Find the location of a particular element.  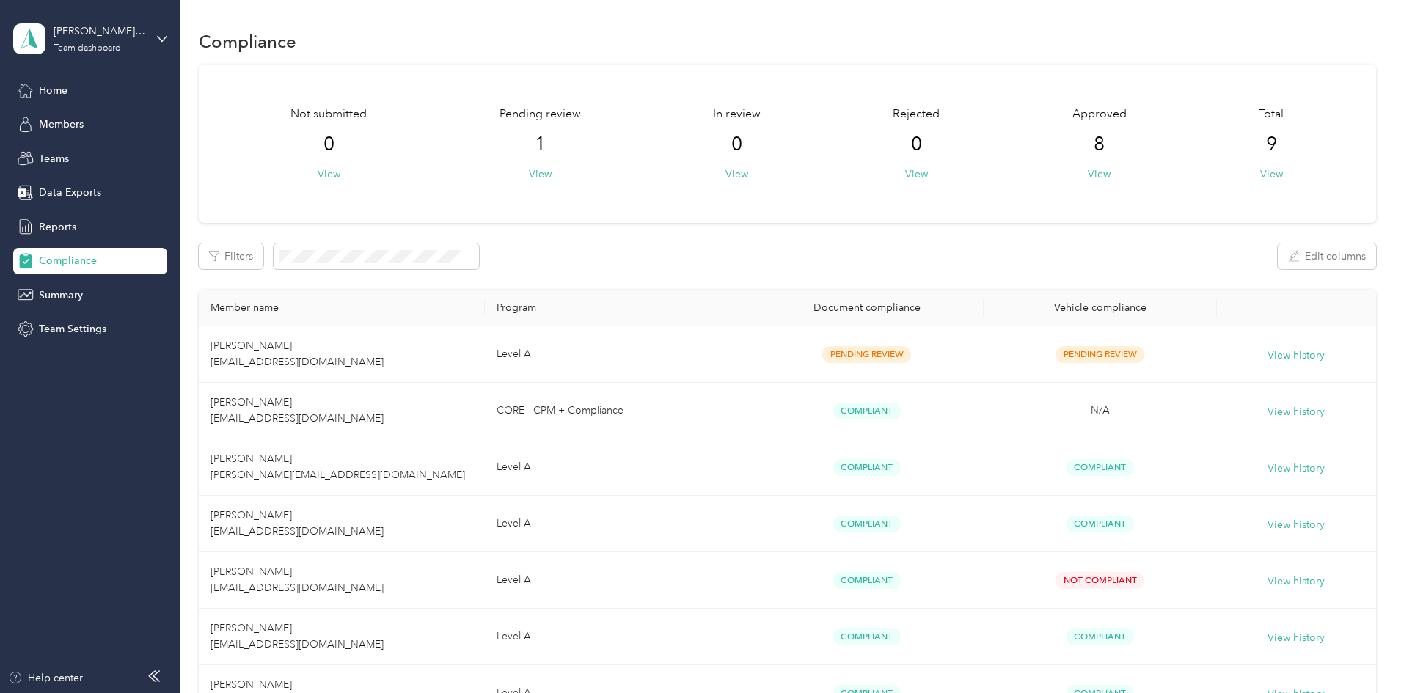

h1: Compliance is located at coordinates (247, 41).